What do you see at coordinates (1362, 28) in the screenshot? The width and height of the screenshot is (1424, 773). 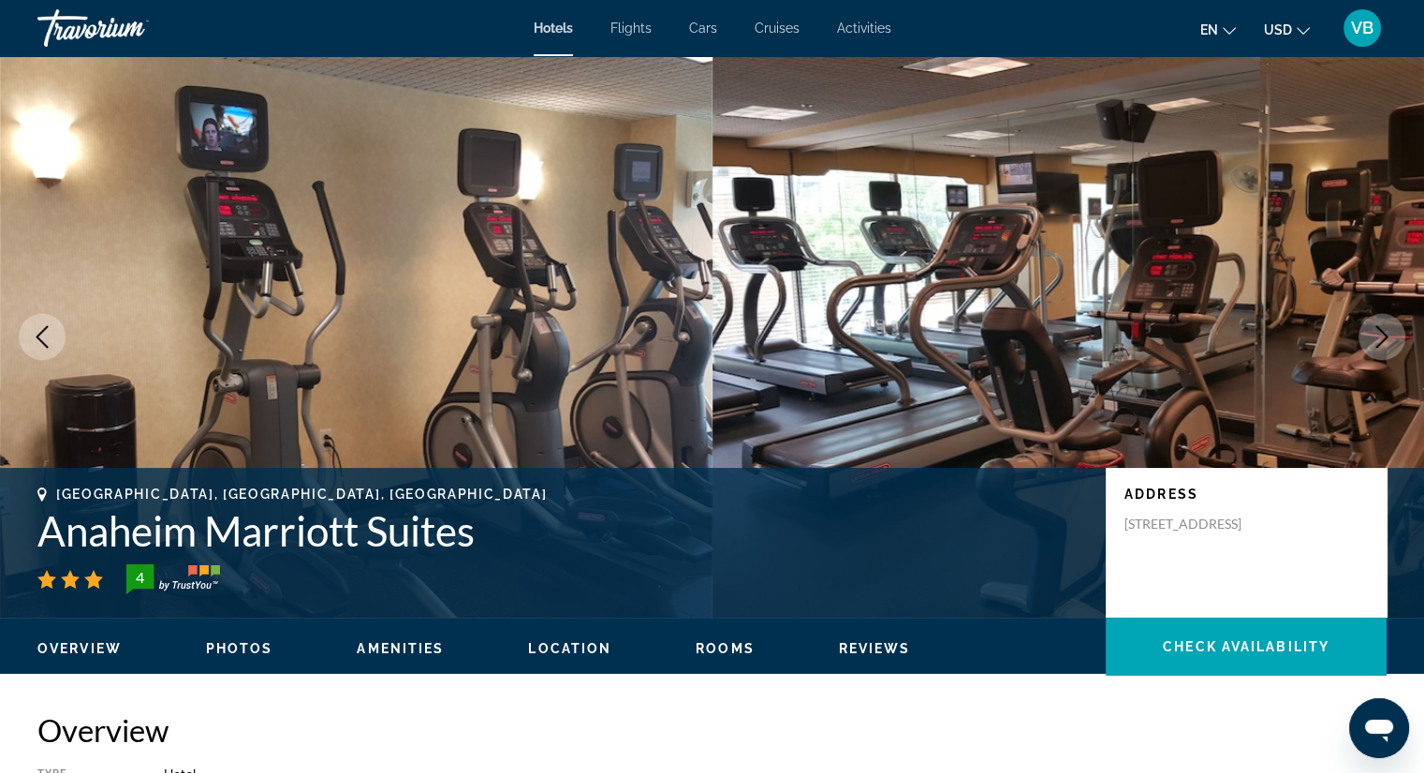 I see `button: User Menu` at bounding box center [1362, 28].